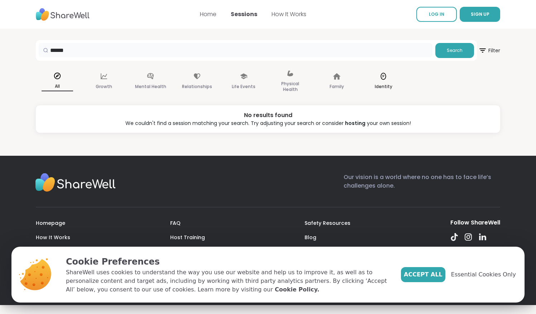  What do you see at coordinates (355, 123) in the screenshot?
I see `a: hosting` at bounding box center [355, 123].